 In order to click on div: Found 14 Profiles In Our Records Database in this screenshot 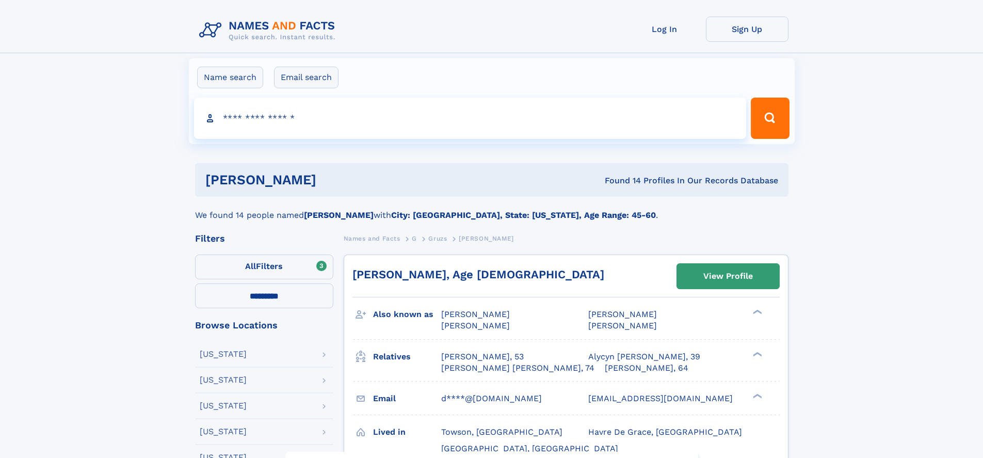, I will do `click(619, 181)`.